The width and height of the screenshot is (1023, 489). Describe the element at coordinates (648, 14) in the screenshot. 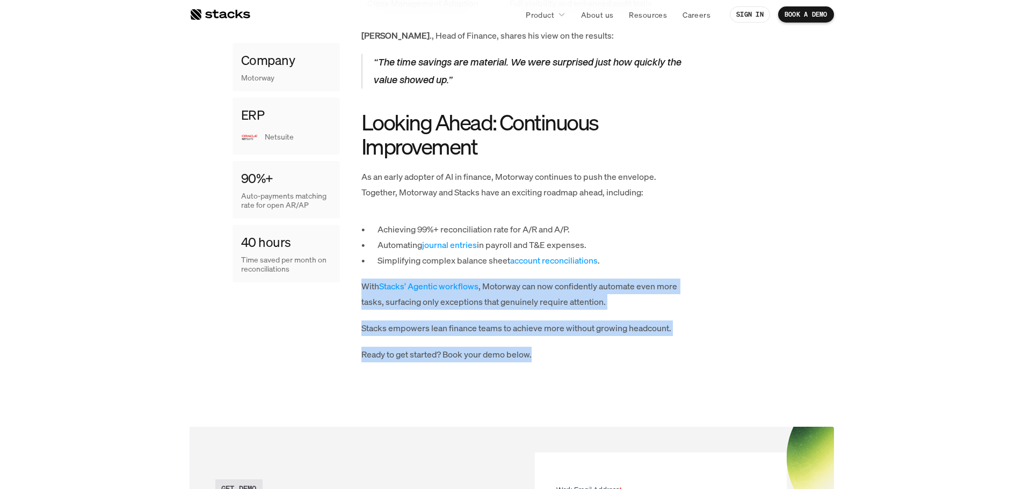

I see `p: Resources` at that location.